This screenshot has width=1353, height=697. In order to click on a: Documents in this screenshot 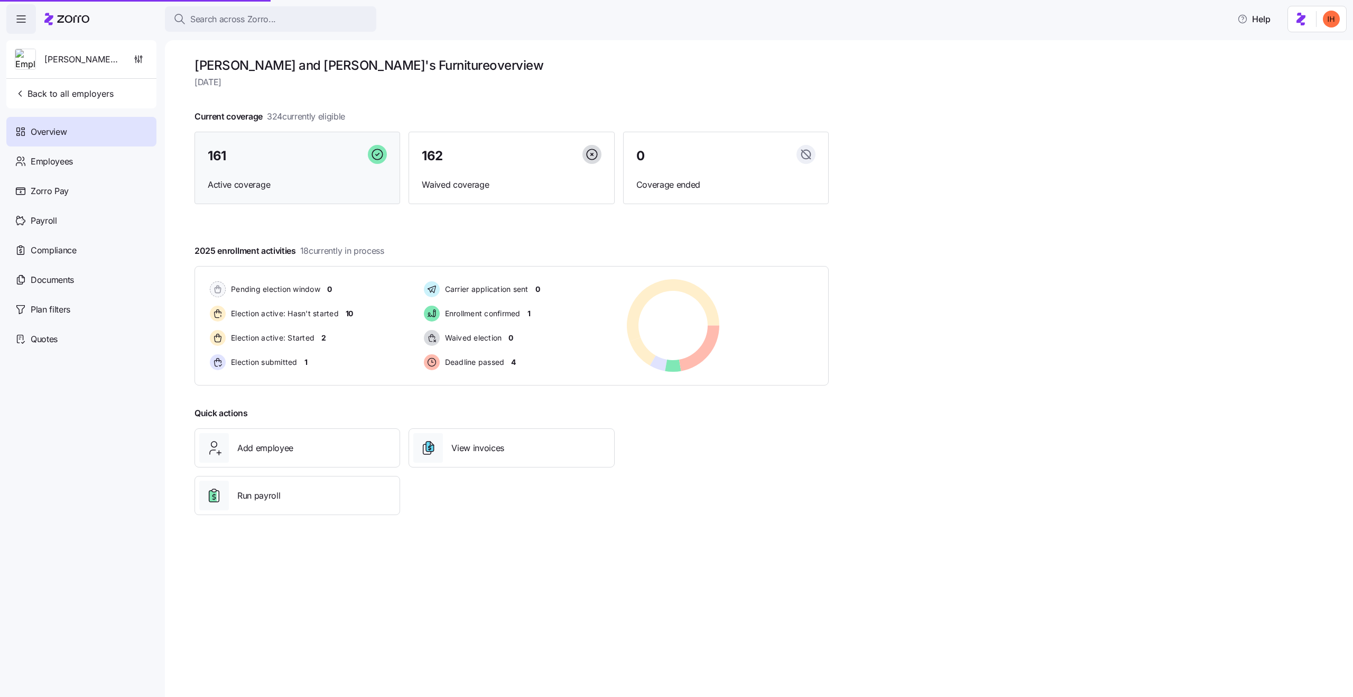, I will do `click(81, 280)`.